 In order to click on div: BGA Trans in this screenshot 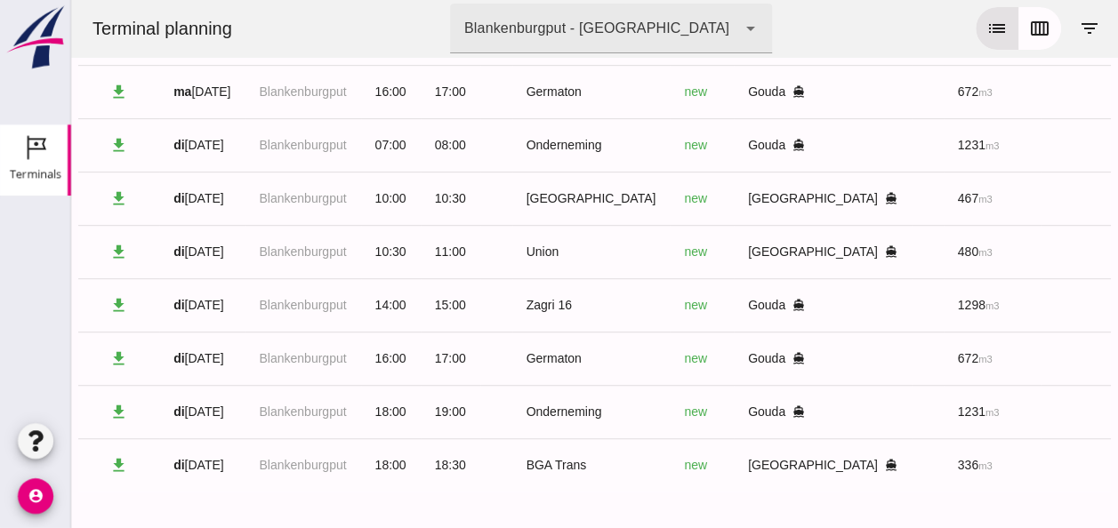, I will do `click(520, 465)`.